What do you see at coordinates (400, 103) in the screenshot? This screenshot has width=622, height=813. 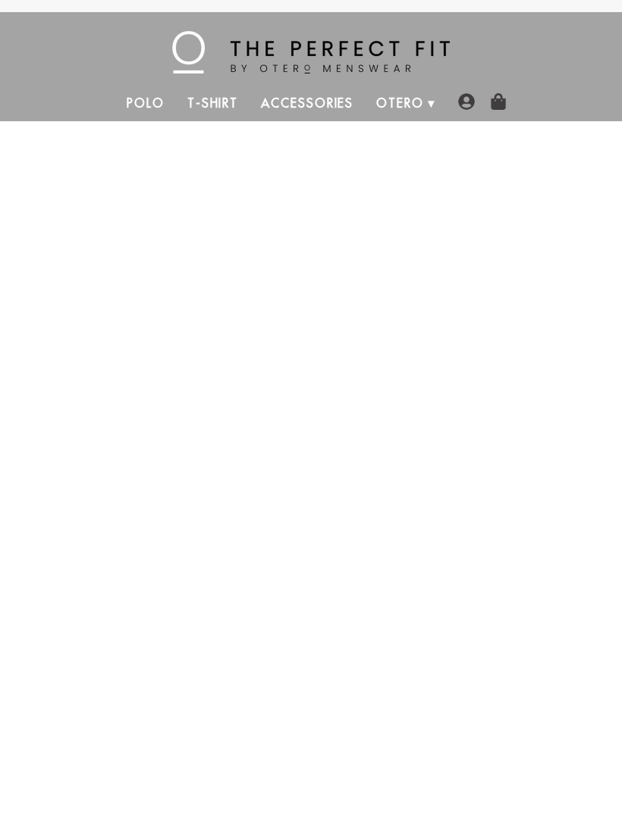 I see `a: Otero` at bounding box center [400, 103].